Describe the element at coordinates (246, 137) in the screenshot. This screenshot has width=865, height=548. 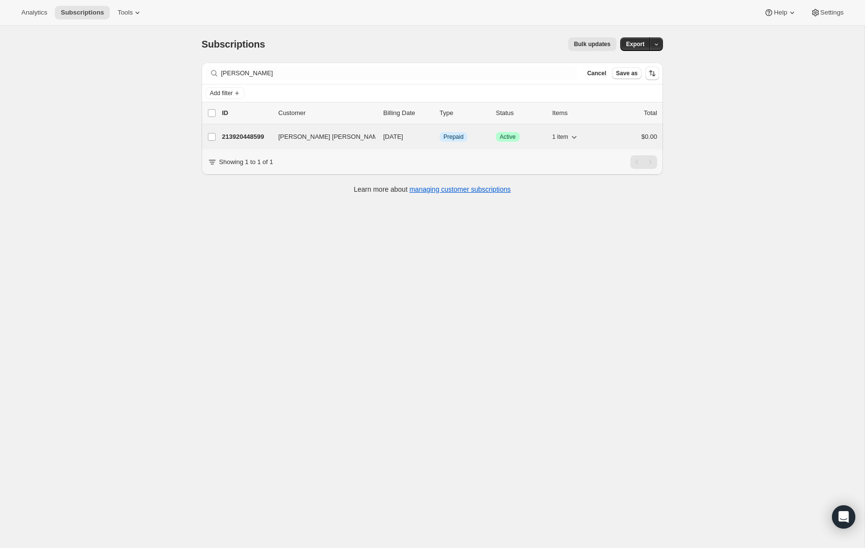
I see `p: 213920448599` at that location.